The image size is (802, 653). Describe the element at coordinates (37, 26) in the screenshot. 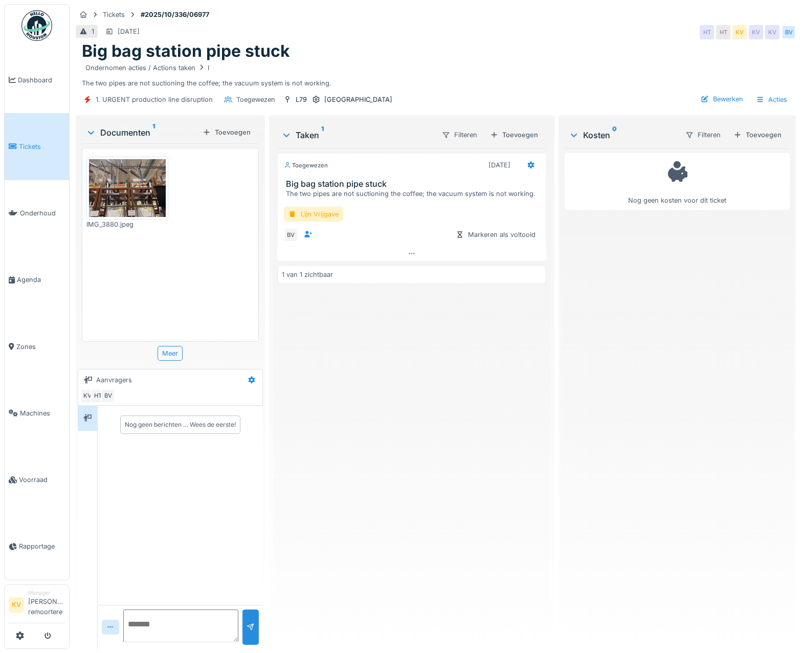

I see `img: Badge_color-CXgf-gQk.svg` at that location.